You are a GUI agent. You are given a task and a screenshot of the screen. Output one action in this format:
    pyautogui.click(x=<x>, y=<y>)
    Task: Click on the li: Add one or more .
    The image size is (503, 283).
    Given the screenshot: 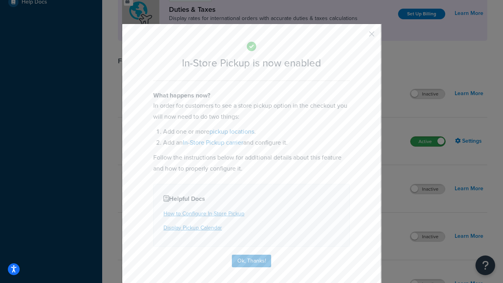 What is the action you would take?
    pyautogui.click(x=256, y=132)
    